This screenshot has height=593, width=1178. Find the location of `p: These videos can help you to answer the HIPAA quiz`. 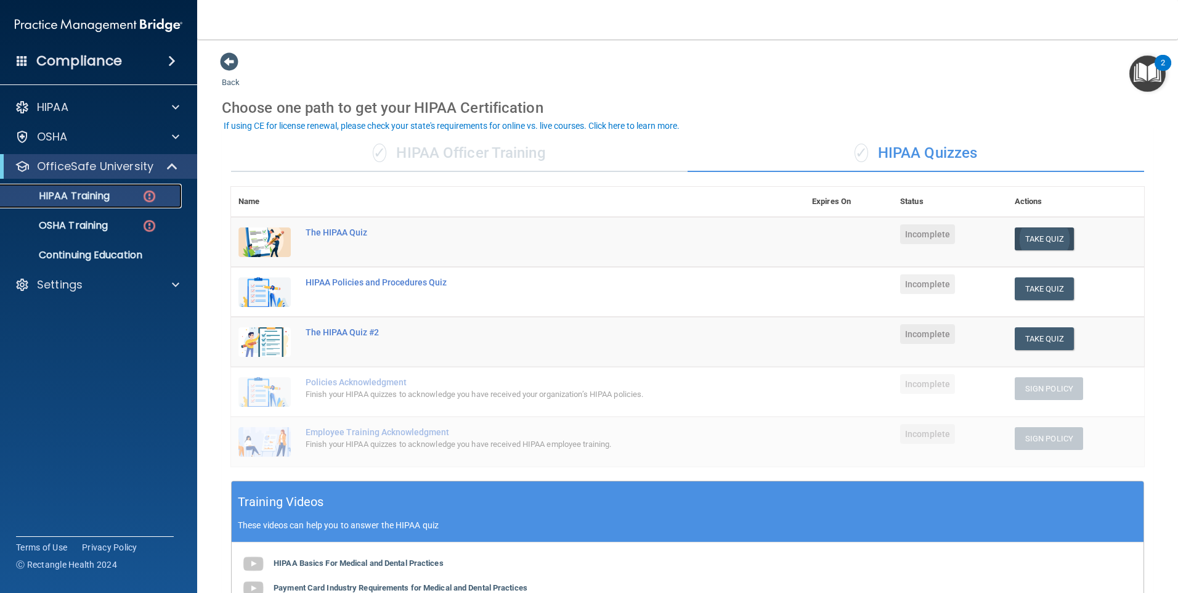

p: These videos can help you to answer the HIPAA quiz is located at coordinates (687, 525).